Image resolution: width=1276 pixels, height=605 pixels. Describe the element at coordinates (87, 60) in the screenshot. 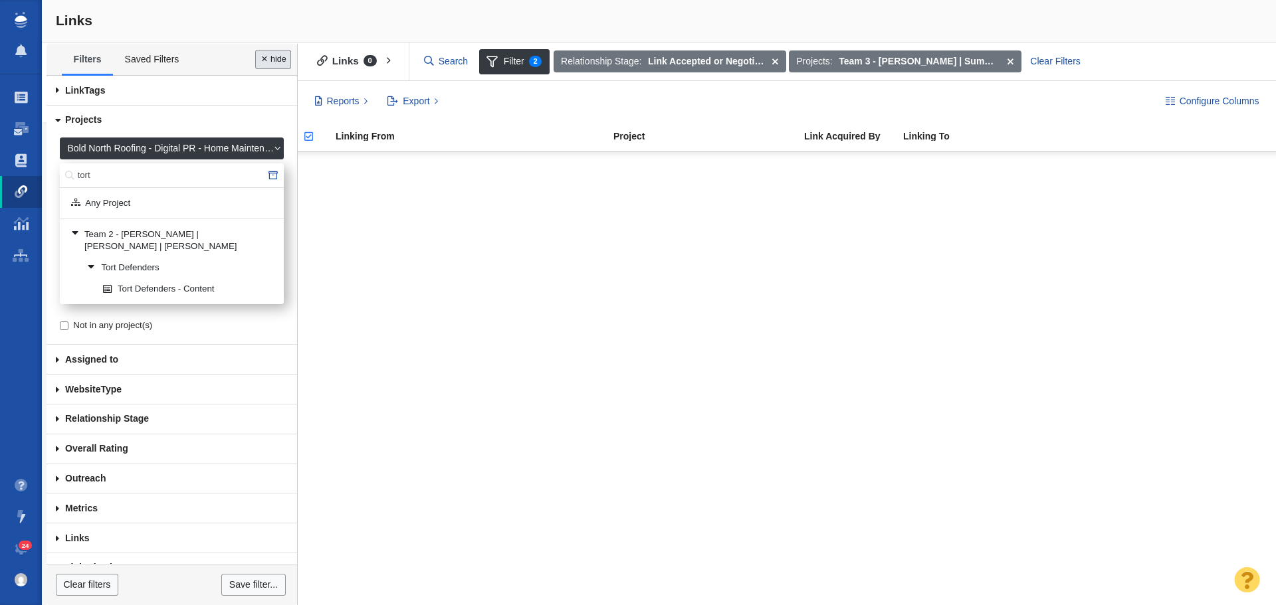

I see `a: Filters` at that location.